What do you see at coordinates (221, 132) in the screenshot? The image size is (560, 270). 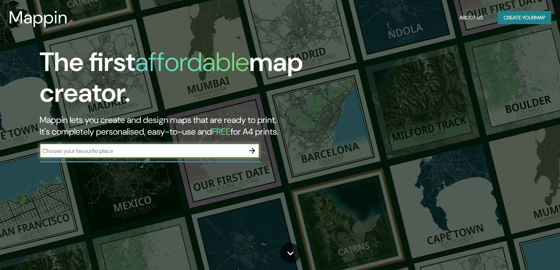 I see `h5: FREE` at bounding box center [221, 132].